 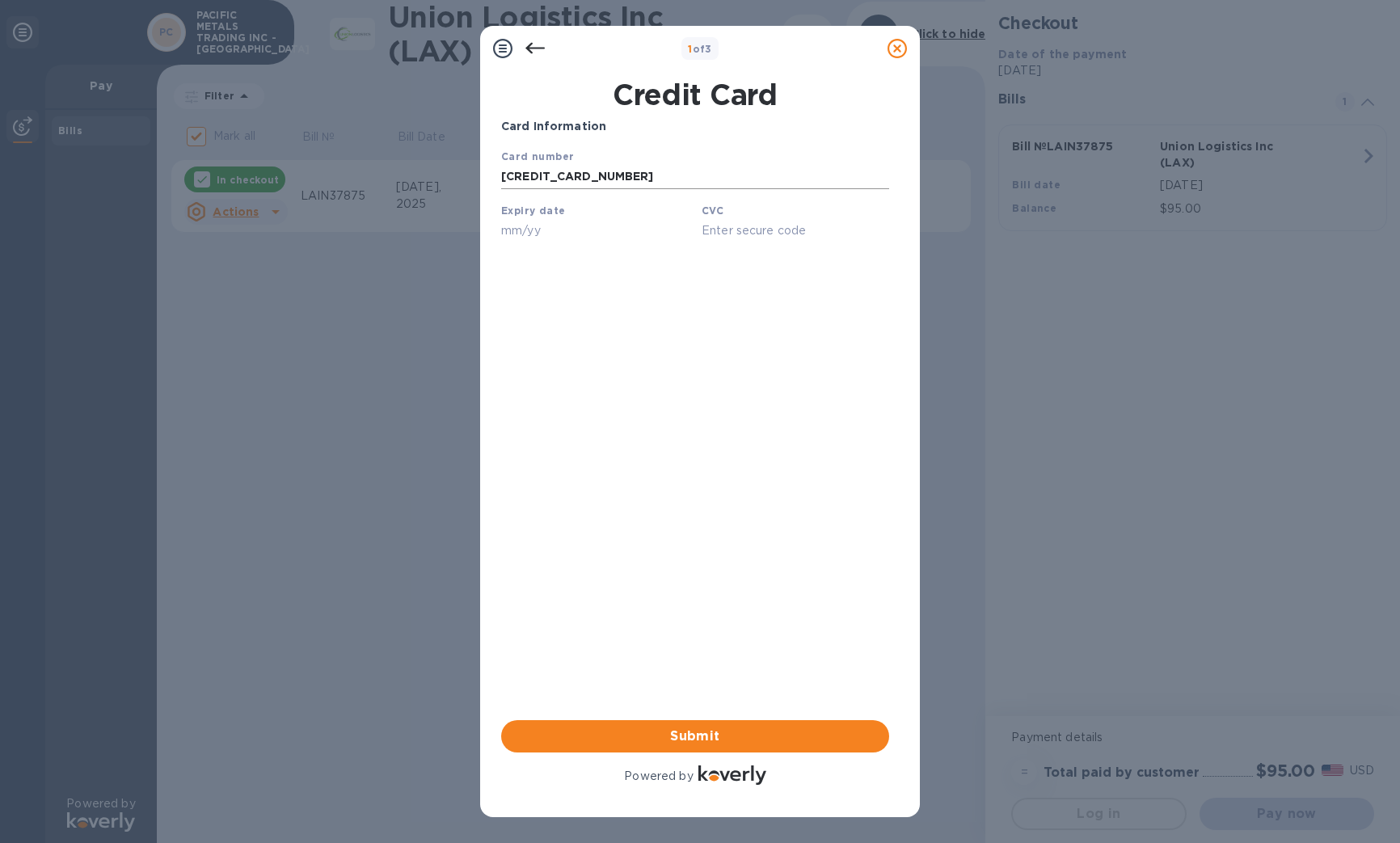 I want to click on span: Submit, so click(x=695, y=737).